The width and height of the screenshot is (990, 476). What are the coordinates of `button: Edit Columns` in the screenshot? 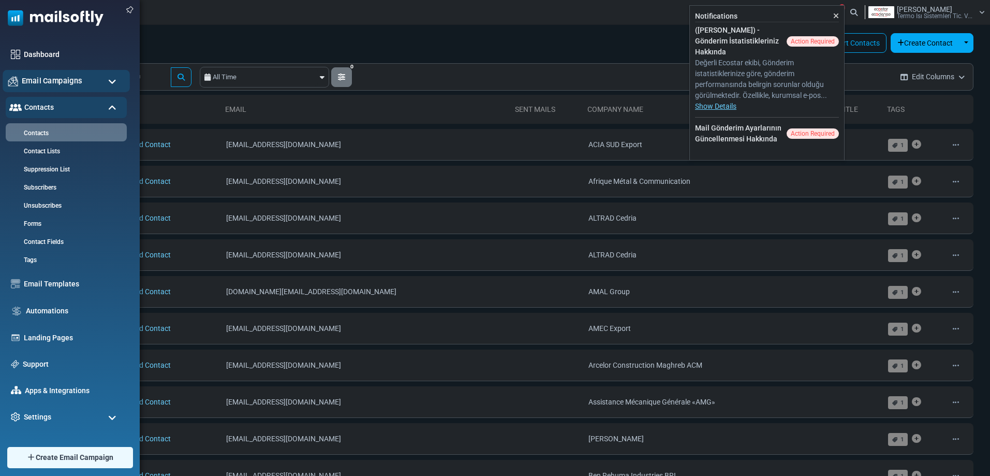 It's located at (933, 77).